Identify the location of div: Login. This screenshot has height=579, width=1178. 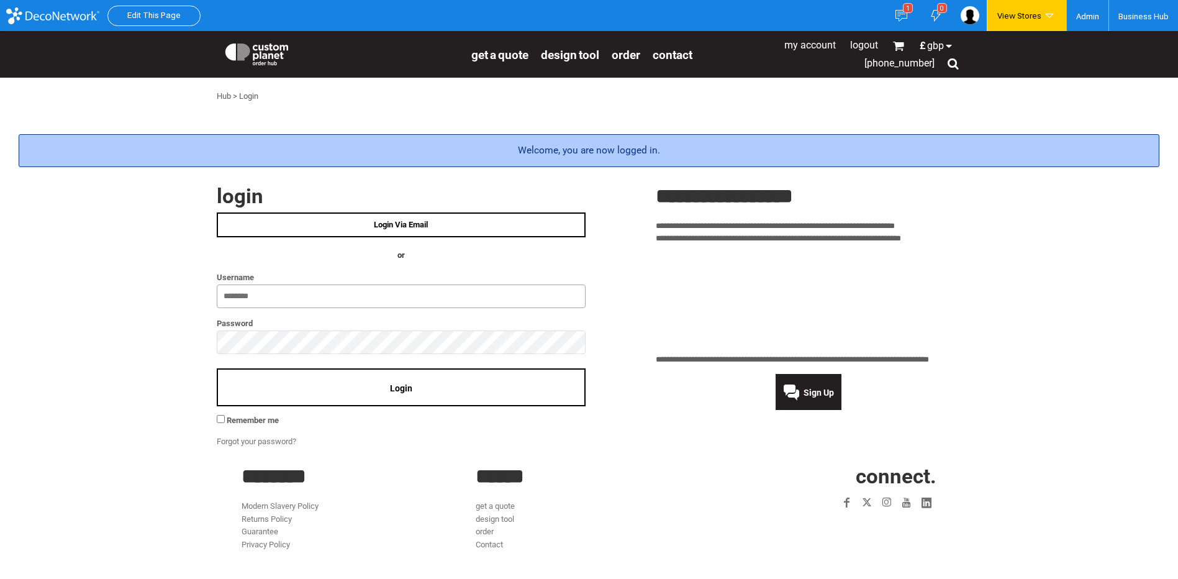
(248, 96).